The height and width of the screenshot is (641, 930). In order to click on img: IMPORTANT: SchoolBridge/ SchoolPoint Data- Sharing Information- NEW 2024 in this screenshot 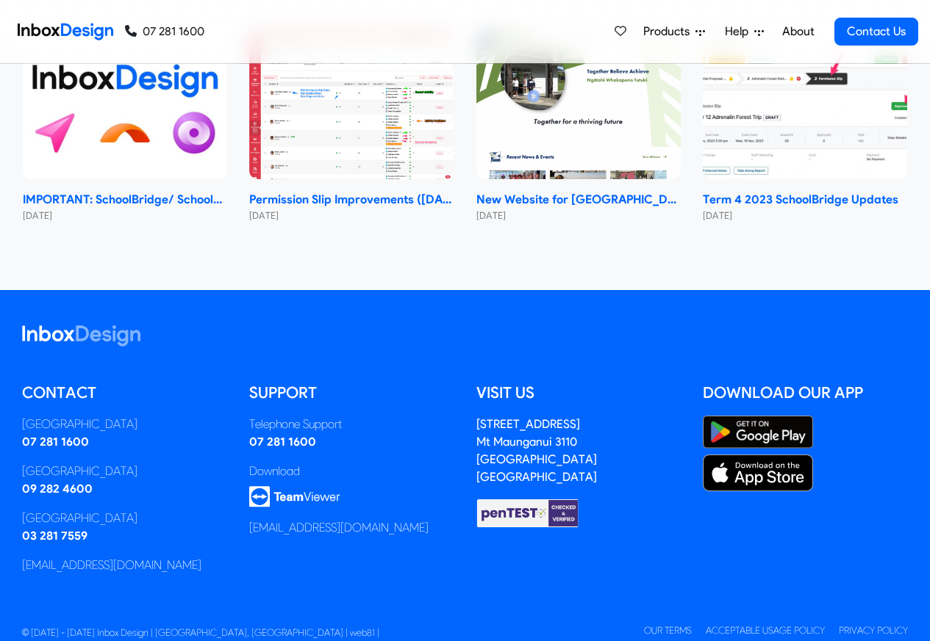, I will do `click(125, 103)`.